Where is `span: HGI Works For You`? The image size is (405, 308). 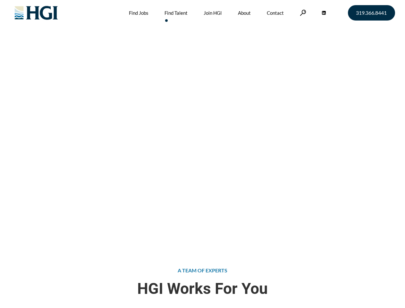
span: HGI Works For You is located at coordinates (203, 288).